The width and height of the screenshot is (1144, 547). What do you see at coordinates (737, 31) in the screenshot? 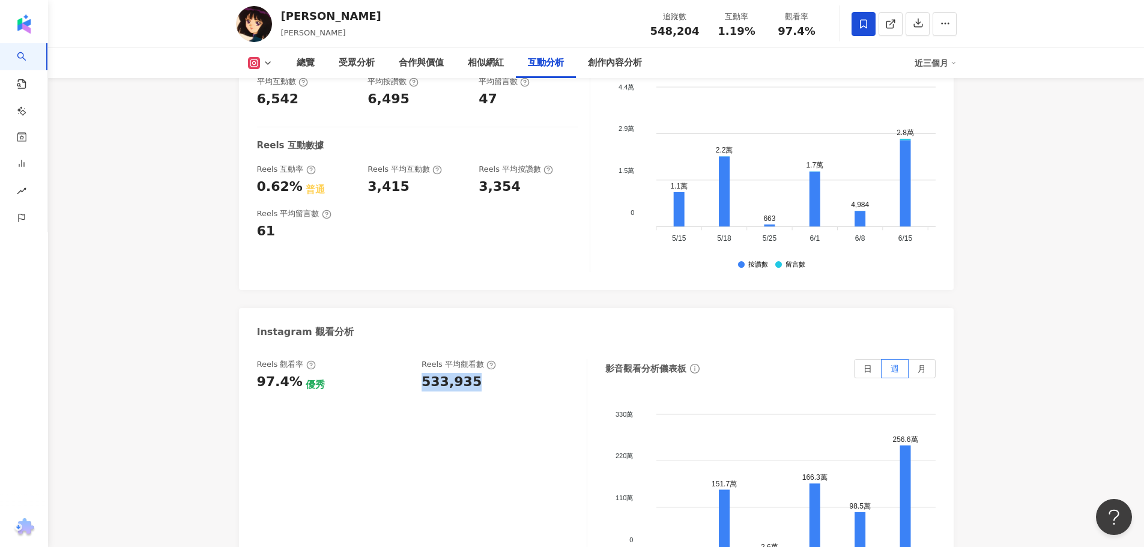
I see `span: 1.19%` at bounding box center [737, 31].